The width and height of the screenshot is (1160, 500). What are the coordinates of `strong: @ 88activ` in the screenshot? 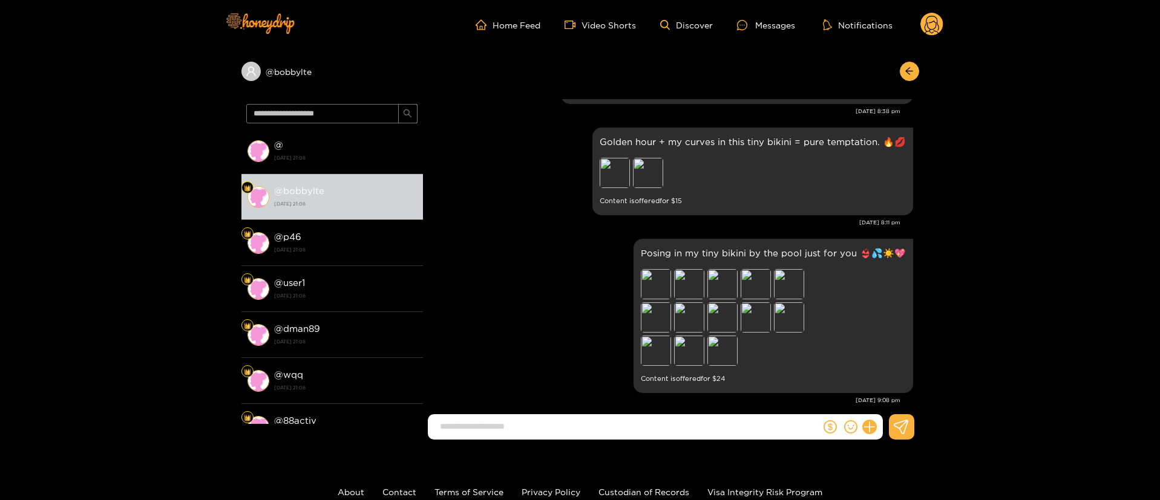 It's located at (295, 421).